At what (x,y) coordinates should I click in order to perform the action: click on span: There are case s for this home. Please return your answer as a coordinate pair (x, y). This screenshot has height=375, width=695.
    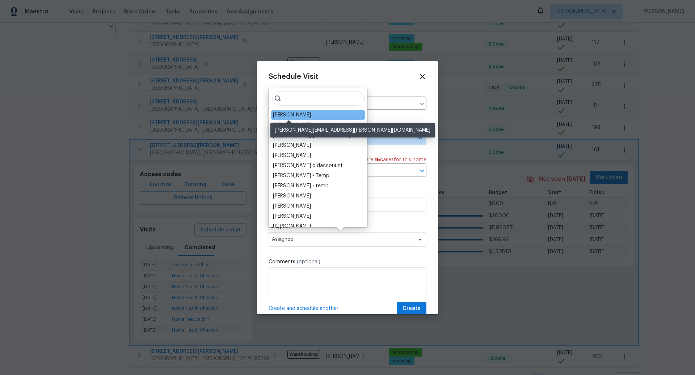
    Looking at the image, I should click on (389, 160).